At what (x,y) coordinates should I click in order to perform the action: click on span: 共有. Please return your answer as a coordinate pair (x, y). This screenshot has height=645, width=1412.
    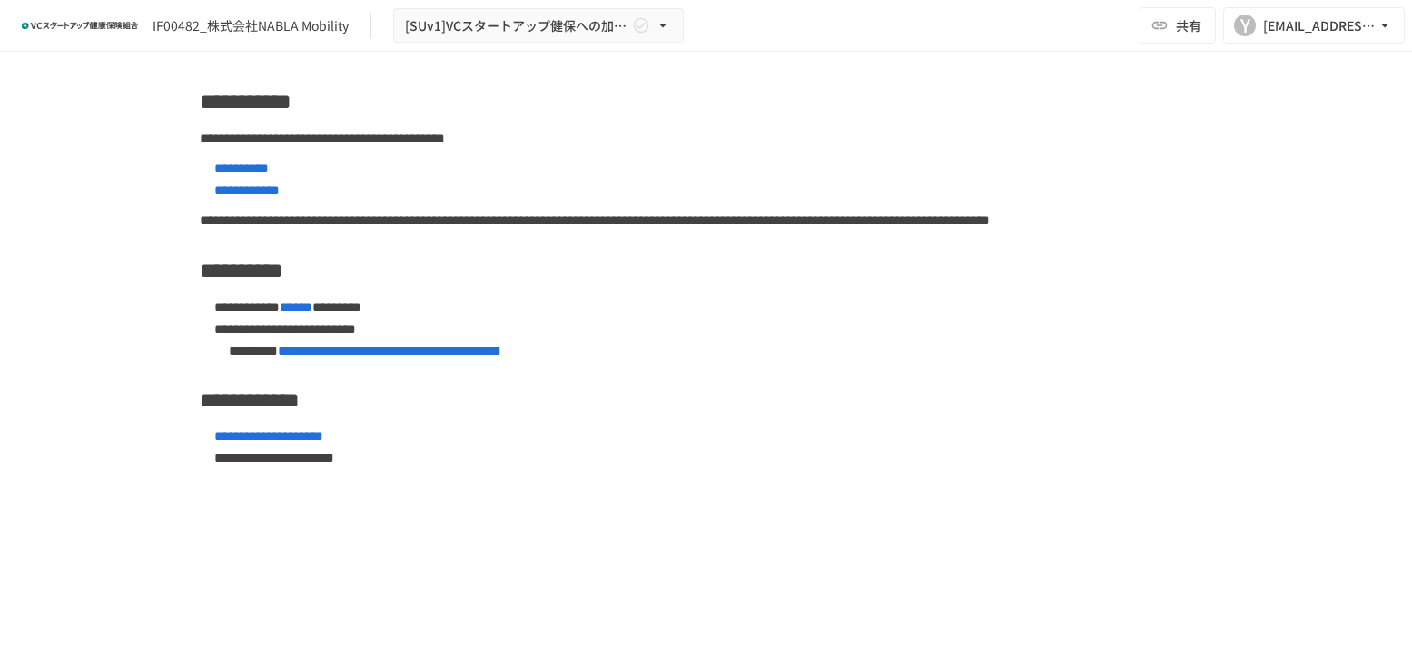
    Looking at the image, I should click on (1188, 25).